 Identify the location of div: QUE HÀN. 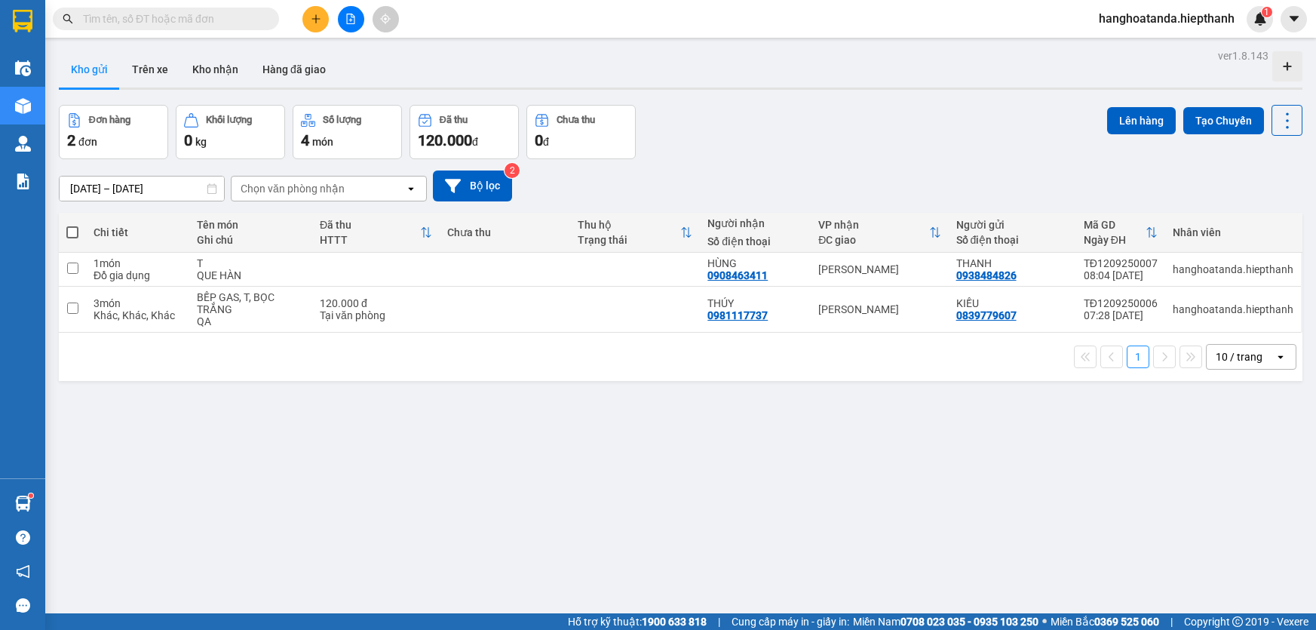
(250, 275).